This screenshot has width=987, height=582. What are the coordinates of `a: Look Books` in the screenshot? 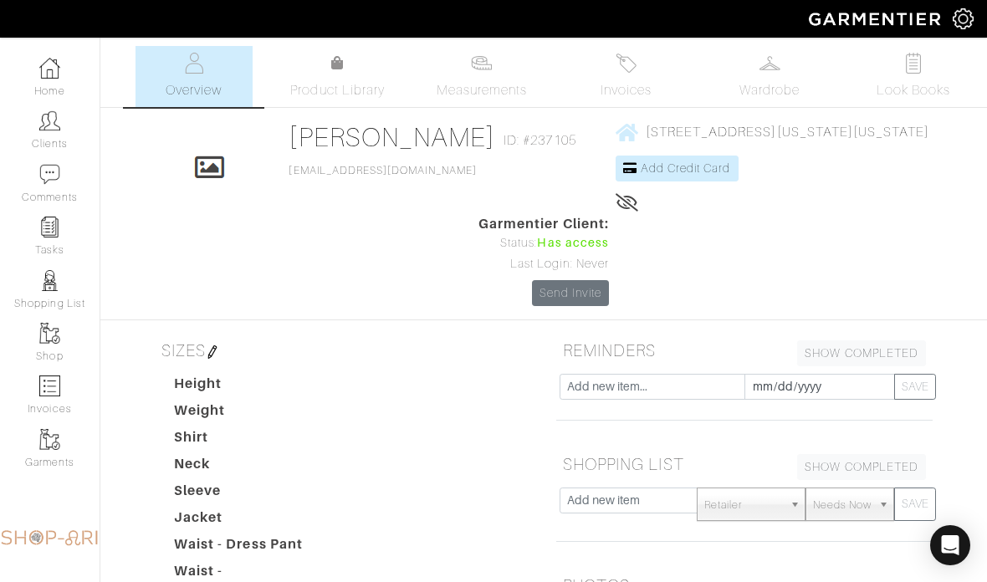 It's located at (914, 76).